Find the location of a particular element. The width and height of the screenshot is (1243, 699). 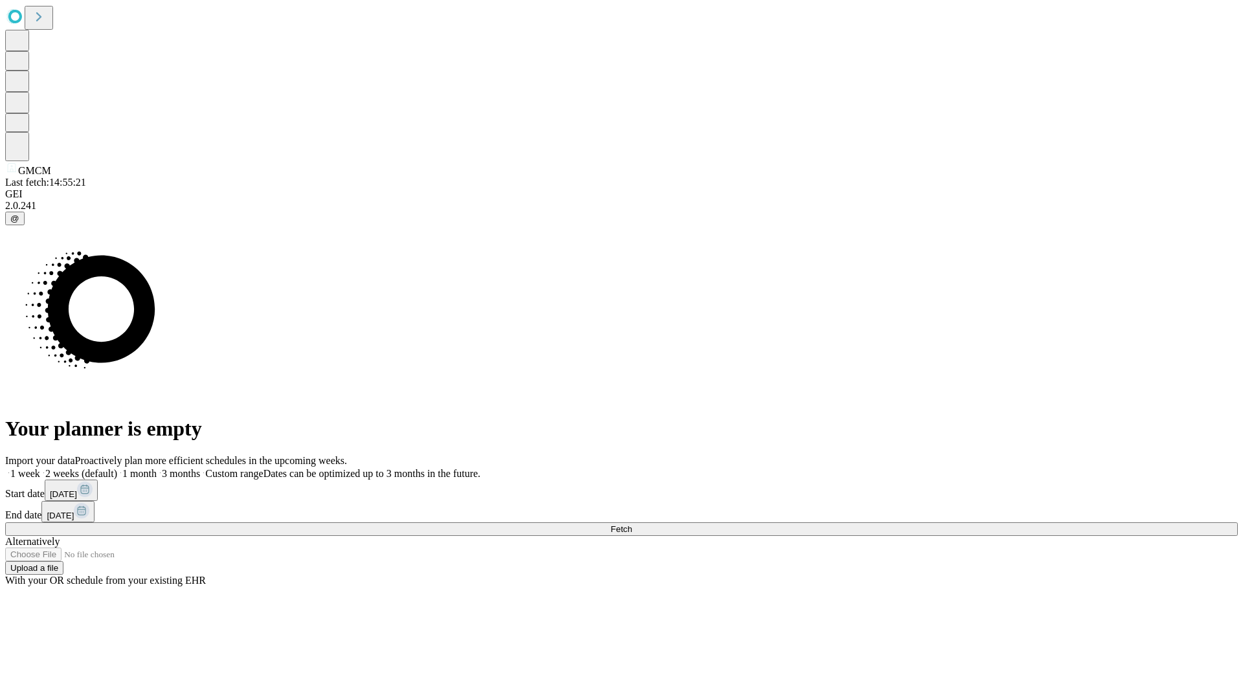

span: 3 months is located at coordinates (181, 473).